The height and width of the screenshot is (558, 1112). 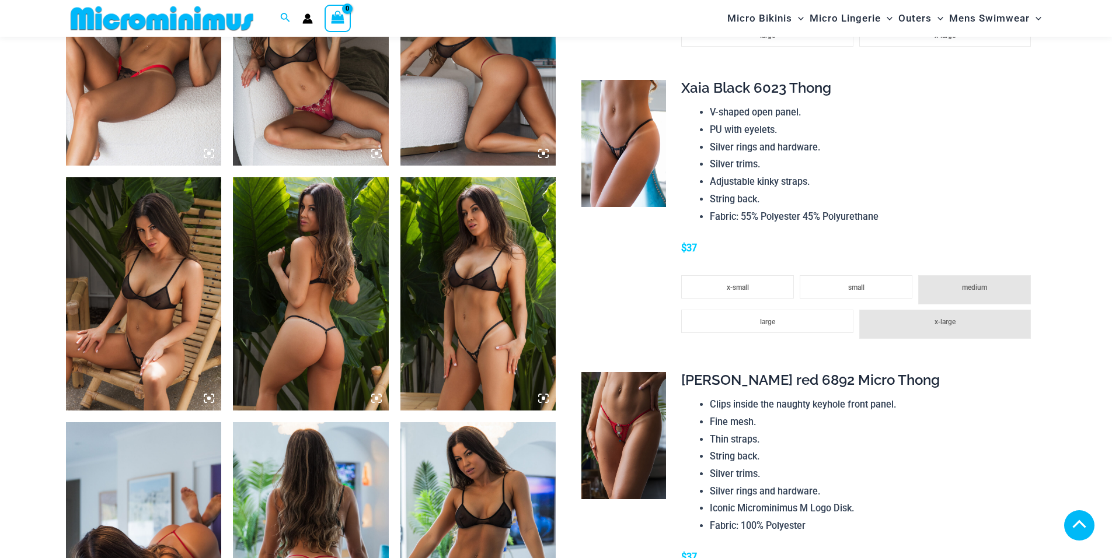 I want to click on a: Mens SwimwearMenu ToggleMenu Toggle, so click(x=995, y=18).